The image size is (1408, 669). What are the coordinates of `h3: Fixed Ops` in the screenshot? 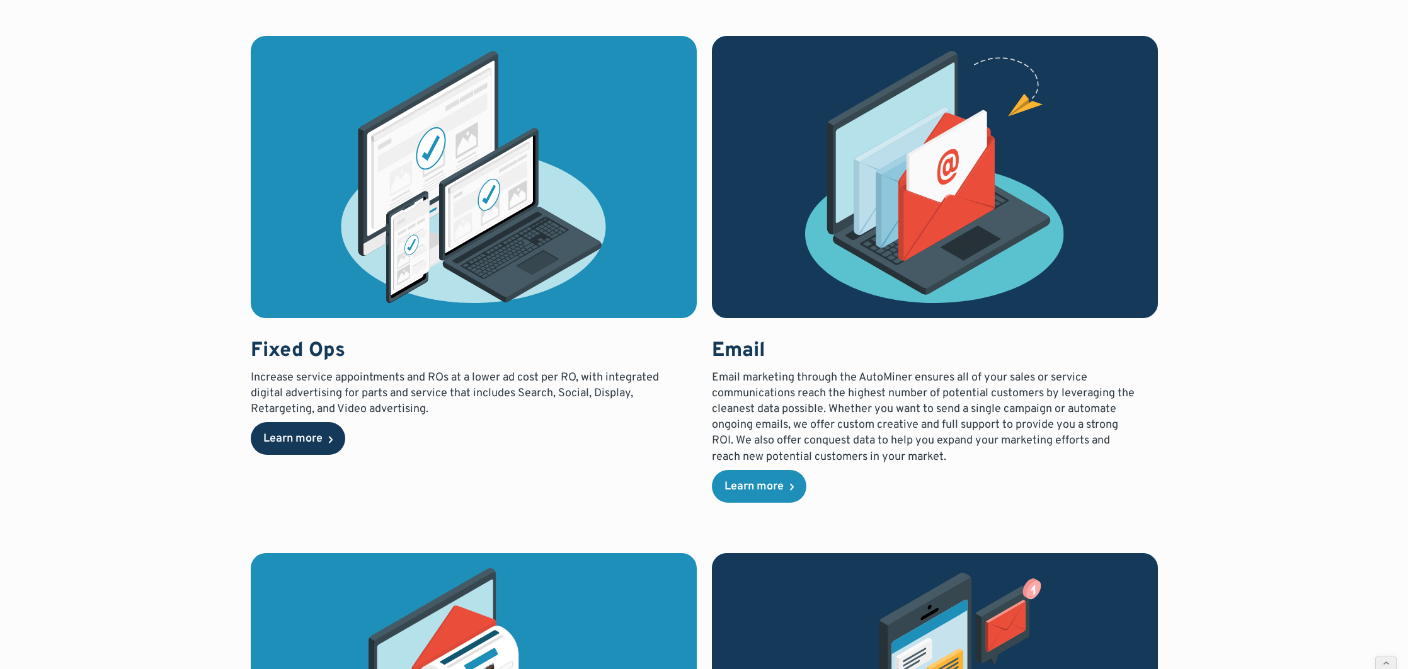 It's located at (462, 351).